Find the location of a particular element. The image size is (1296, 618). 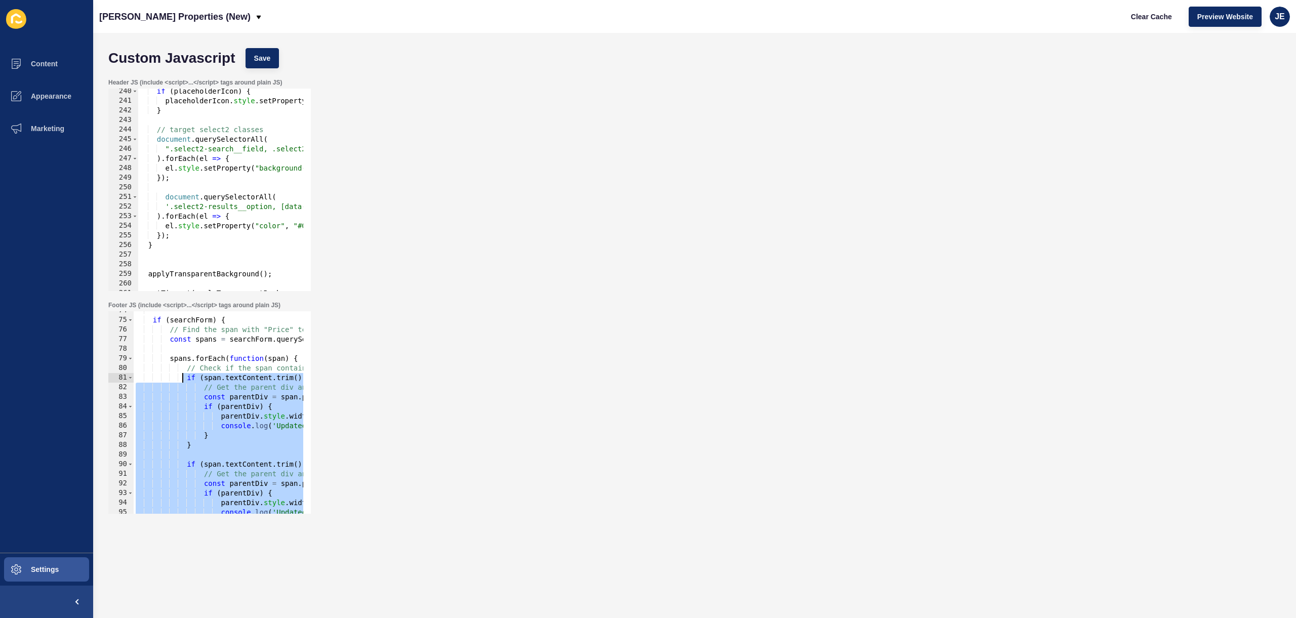

div: 245 is located at coordinates (123, 139).